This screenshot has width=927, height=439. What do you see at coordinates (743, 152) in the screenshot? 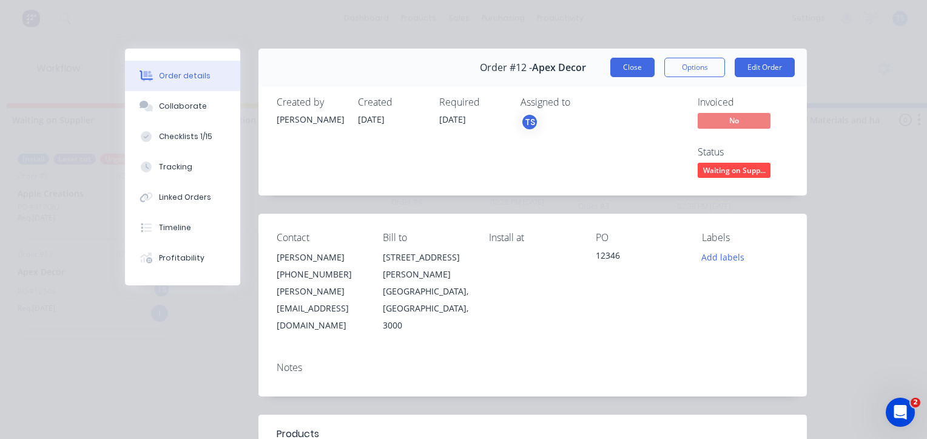
I see `div: Status` at bounding box center [743, 152].